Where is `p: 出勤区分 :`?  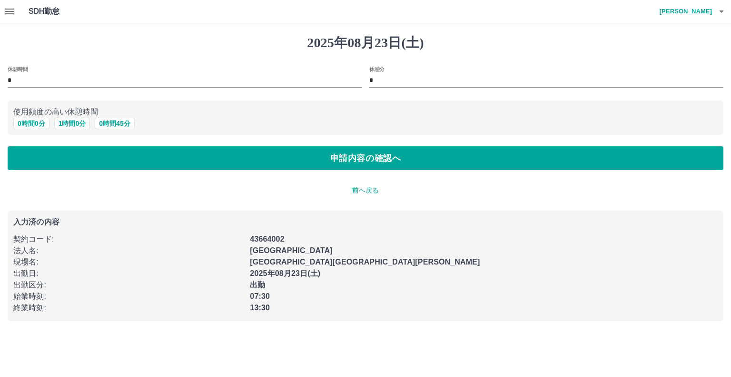 p: 出勤区分 : is located at coordinates (129, 285).